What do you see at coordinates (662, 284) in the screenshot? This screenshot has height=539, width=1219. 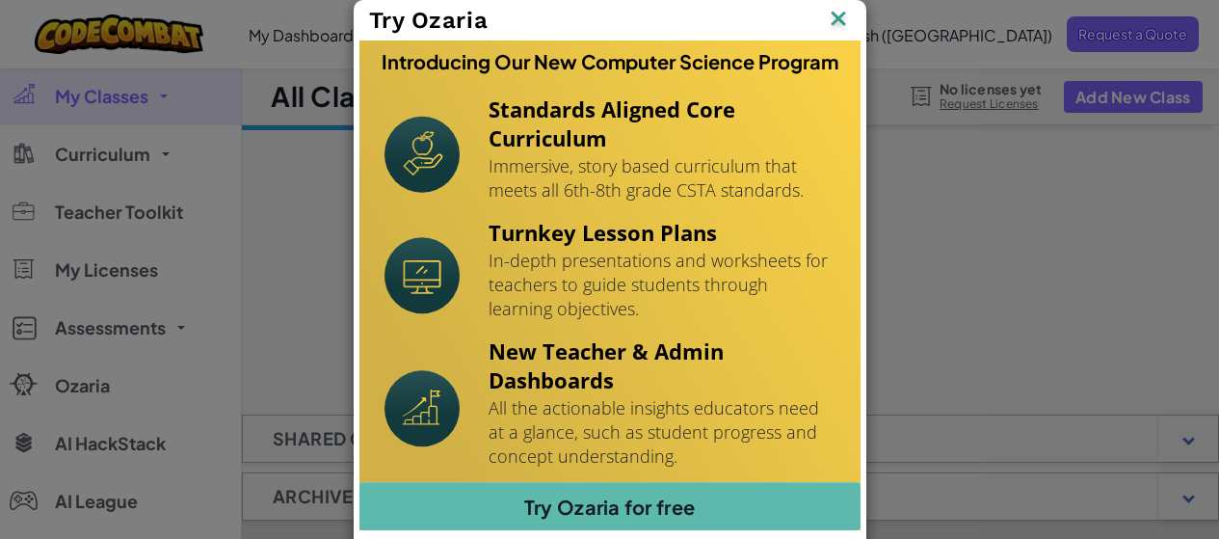 I see `p: In-depth presentations and worksheets for teachers to guide students through learning objectives.` at bounding box center [662, 284].